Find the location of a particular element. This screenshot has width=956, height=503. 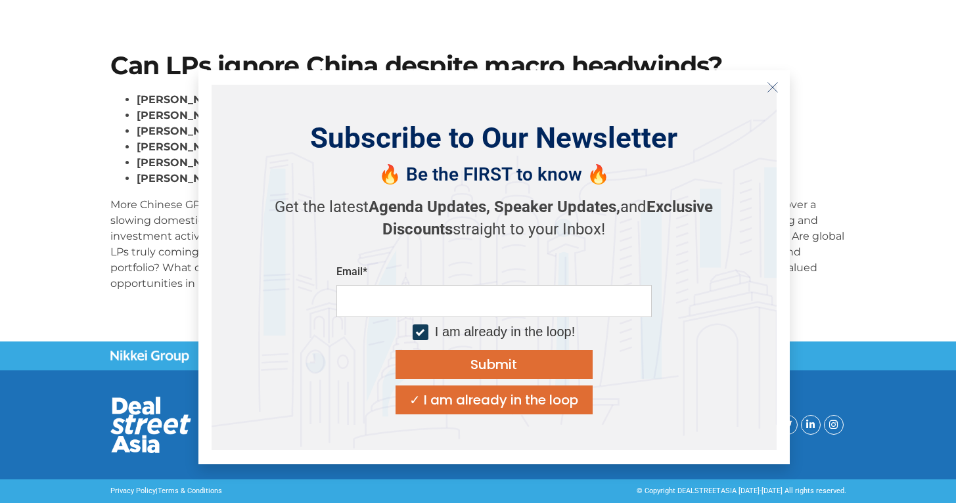

a: Privacy Policy is located at coordinates (133, 491).